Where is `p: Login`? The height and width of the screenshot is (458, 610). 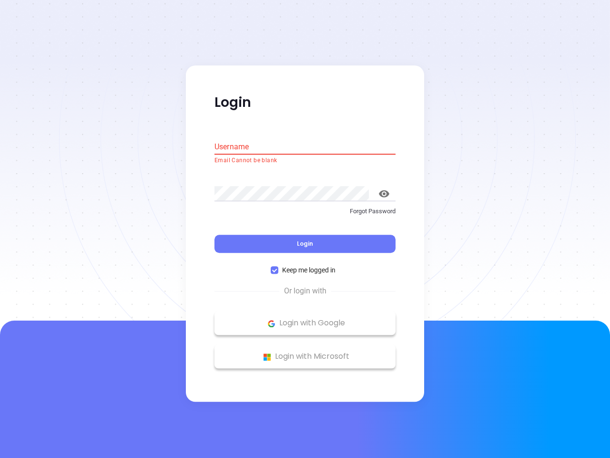
p: Login is located at coordinates (305, 102).